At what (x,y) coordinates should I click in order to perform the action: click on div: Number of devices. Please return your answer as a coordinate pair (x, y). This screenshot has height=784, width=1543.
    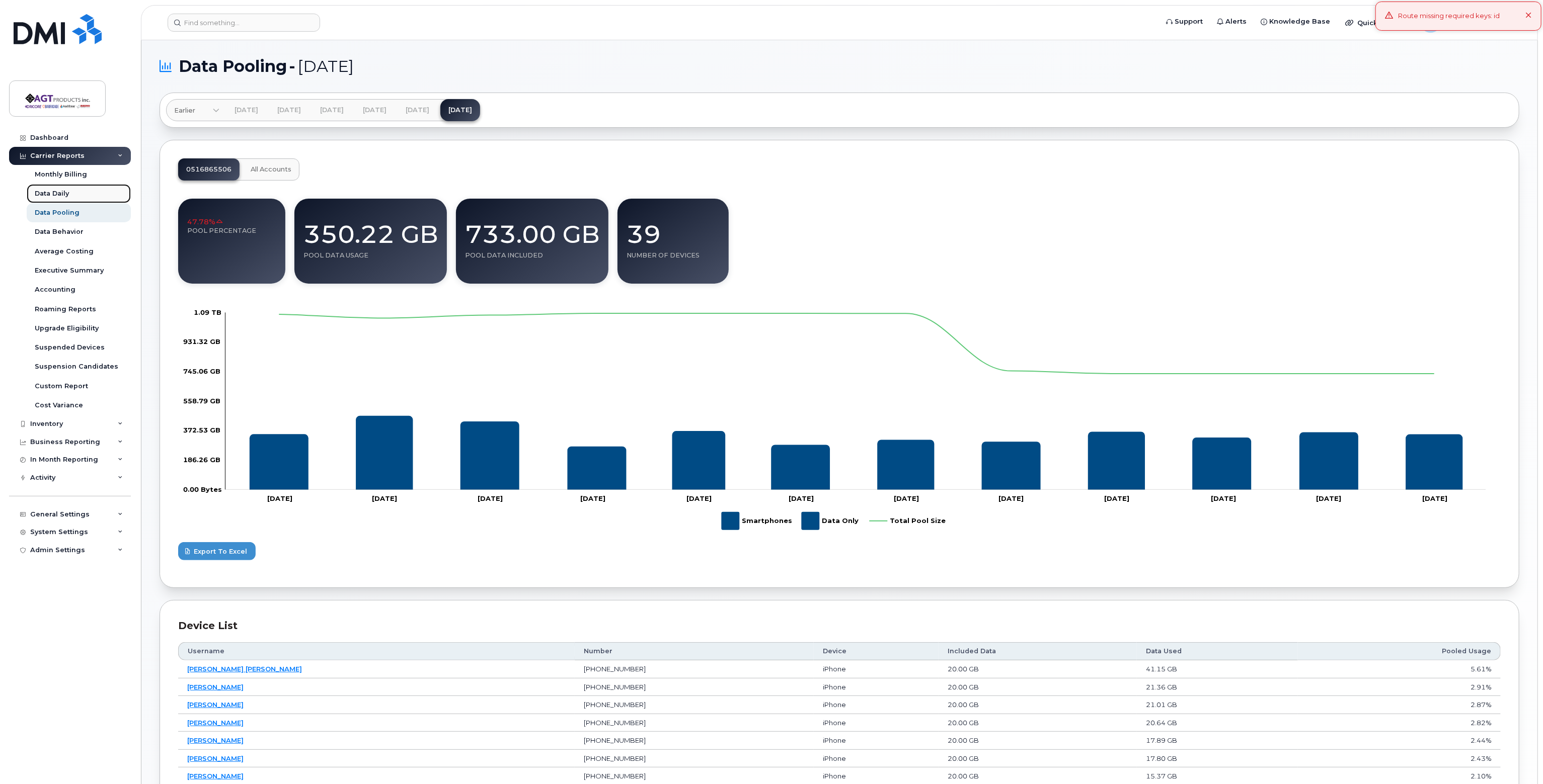
    Looking at the image, I should click on (672, 255).